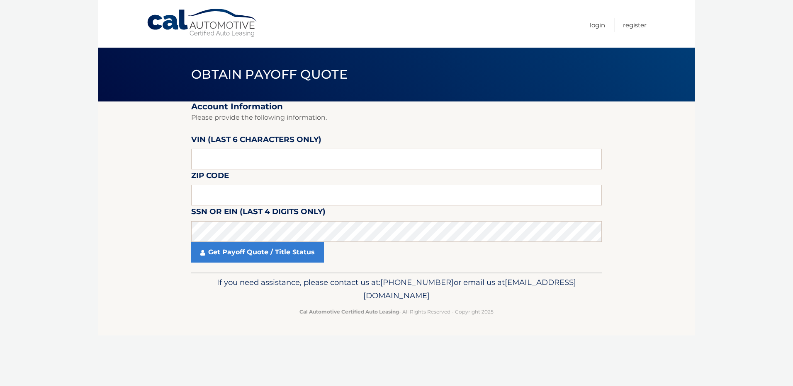  What do you see at coordinates (202, 23) in the screenshot?
I see `a: Cal Automotive` at bounding box center [202, 23].